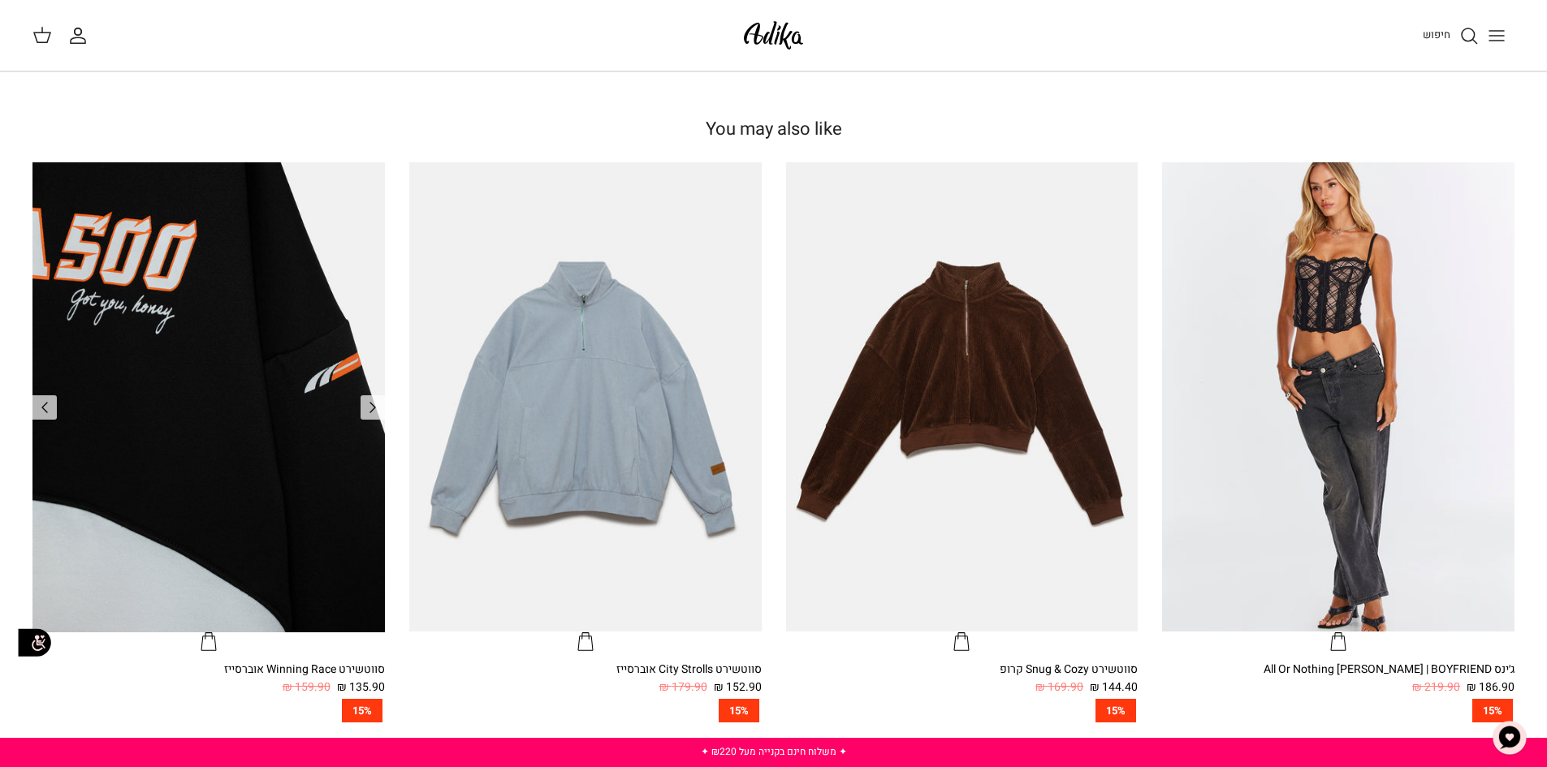 This screenshot has width=1547, height=767. I want to click on span: 144.40 ₪, so click(1113, 688).